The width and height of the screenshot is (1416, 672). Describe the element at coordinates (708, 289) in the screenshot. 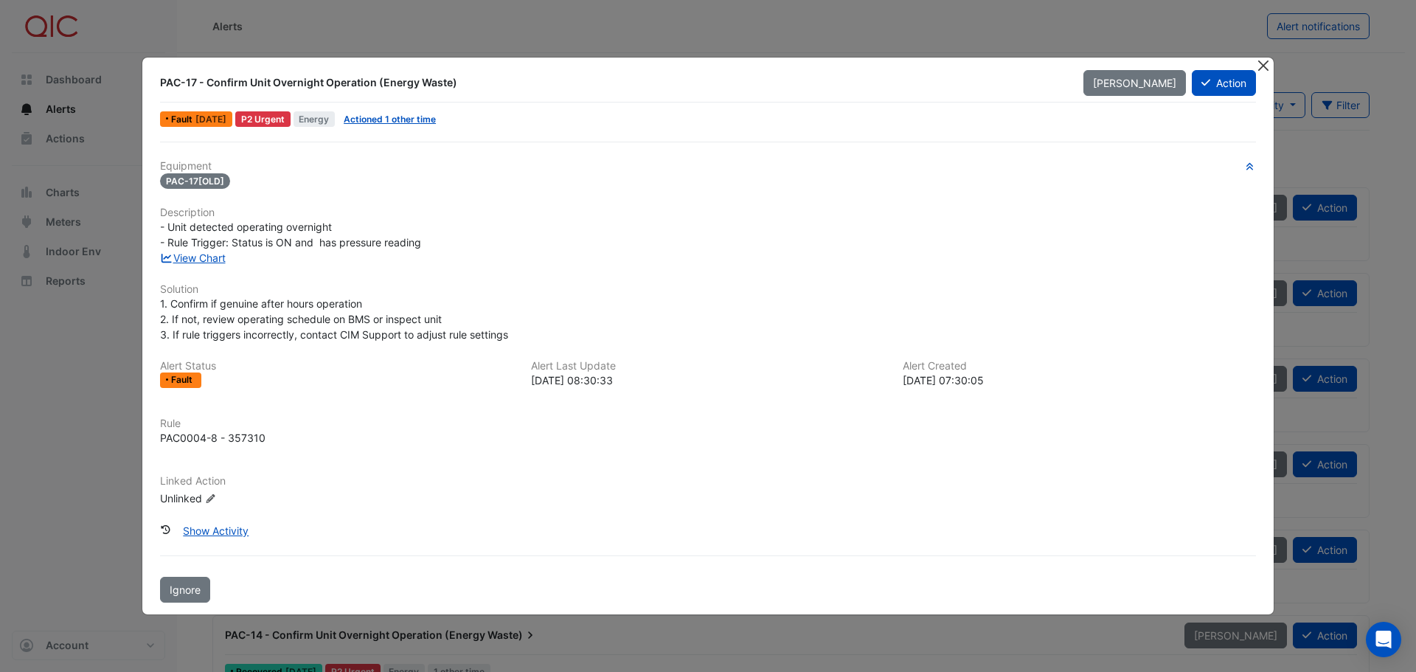

I see `h6: Solution` at that location.